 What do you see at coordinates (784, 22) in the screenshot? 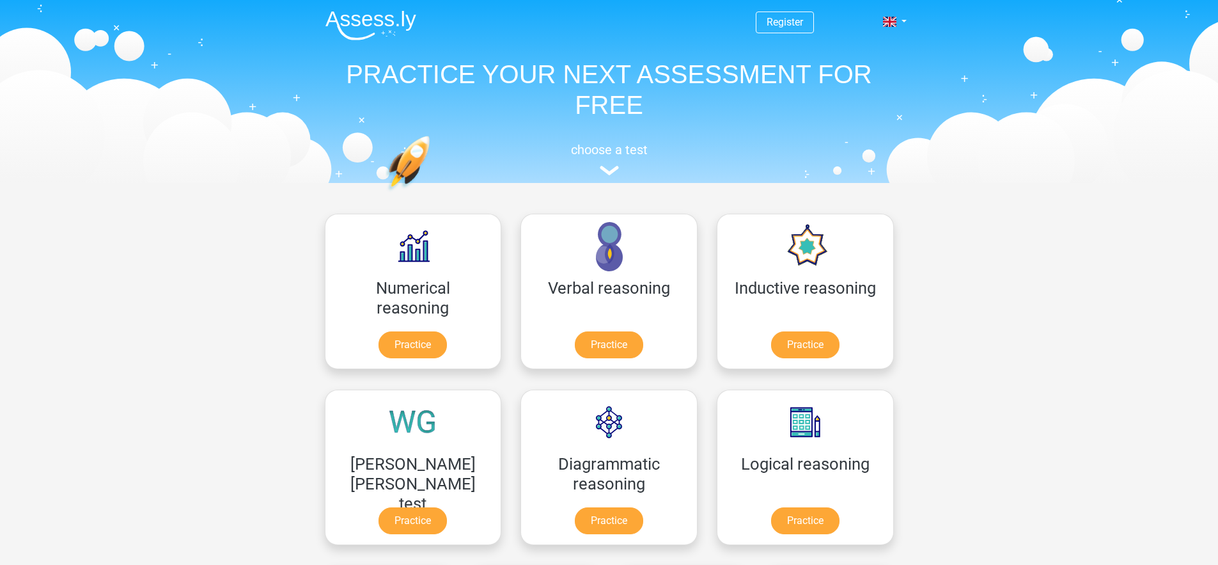
I see `a: Register` at bounding box center [784, 22].